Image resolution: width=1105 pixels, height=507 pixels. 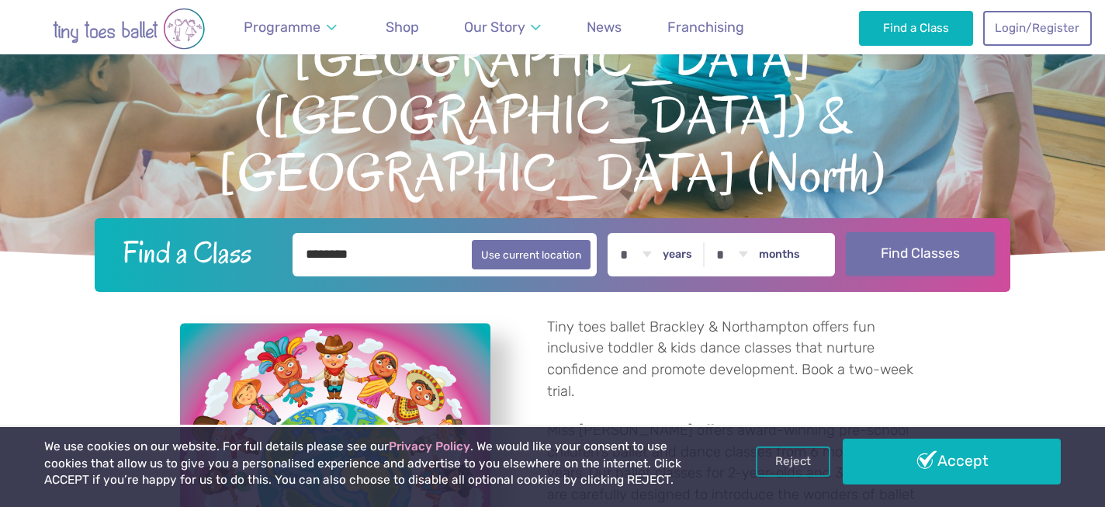 I want to click on a: Login/Register, so click(x=1038, y=28).